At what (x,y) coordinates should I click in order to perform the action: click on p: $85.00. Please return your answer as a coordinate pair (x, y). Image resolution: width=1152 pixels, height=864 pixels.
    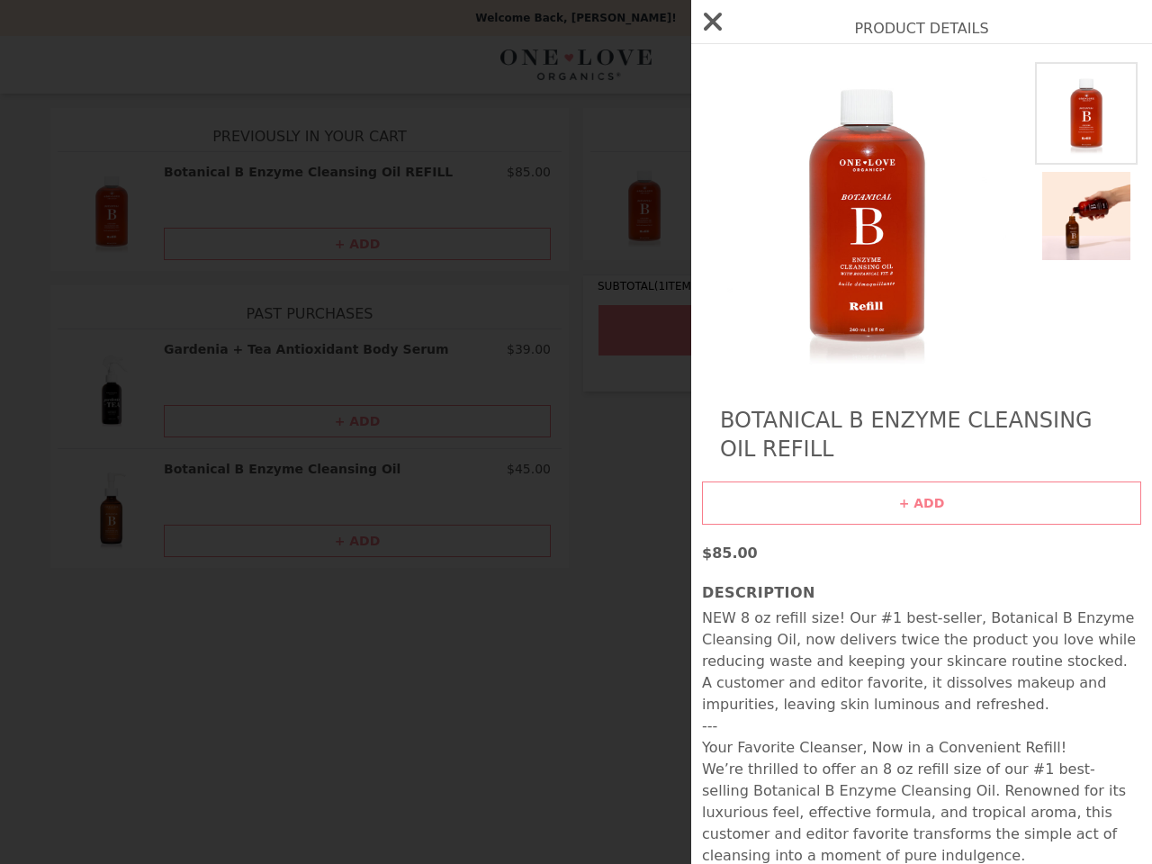
    Looking at the image, I should click on (922, 554).